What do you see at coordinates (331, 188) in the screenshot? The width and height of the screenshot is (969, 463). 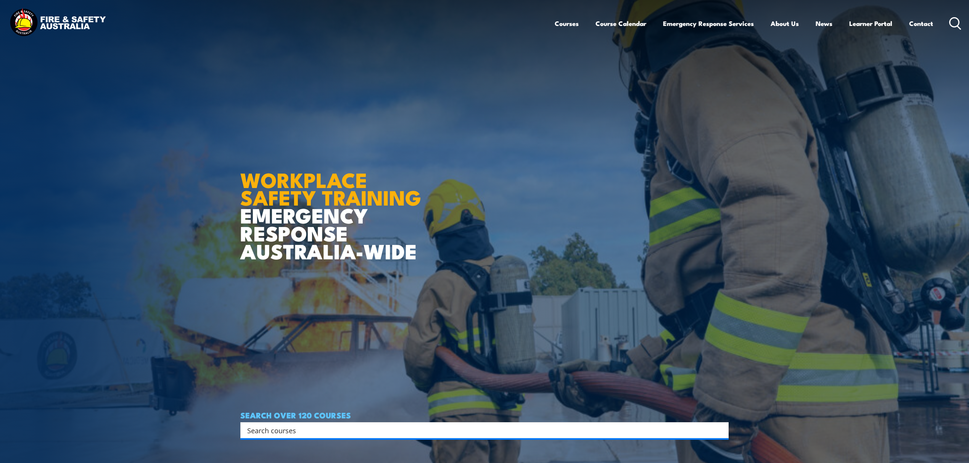 I see `strong: WORKPLACE SAFETY TRAINING` at bounding box center [331, 188].